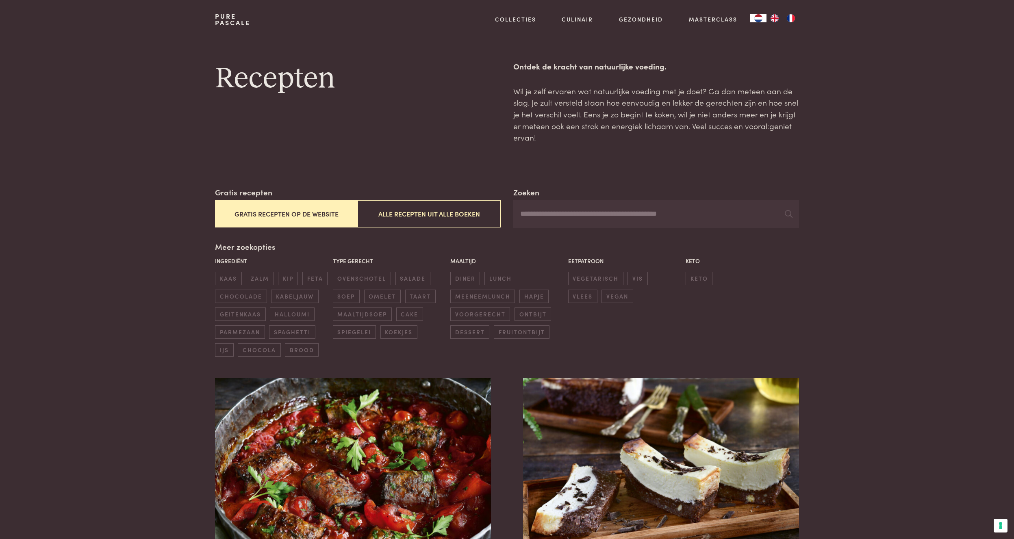 The width and height of the screenshot is (1014, 539). I want to click on span: kaas, so click(228, 278).